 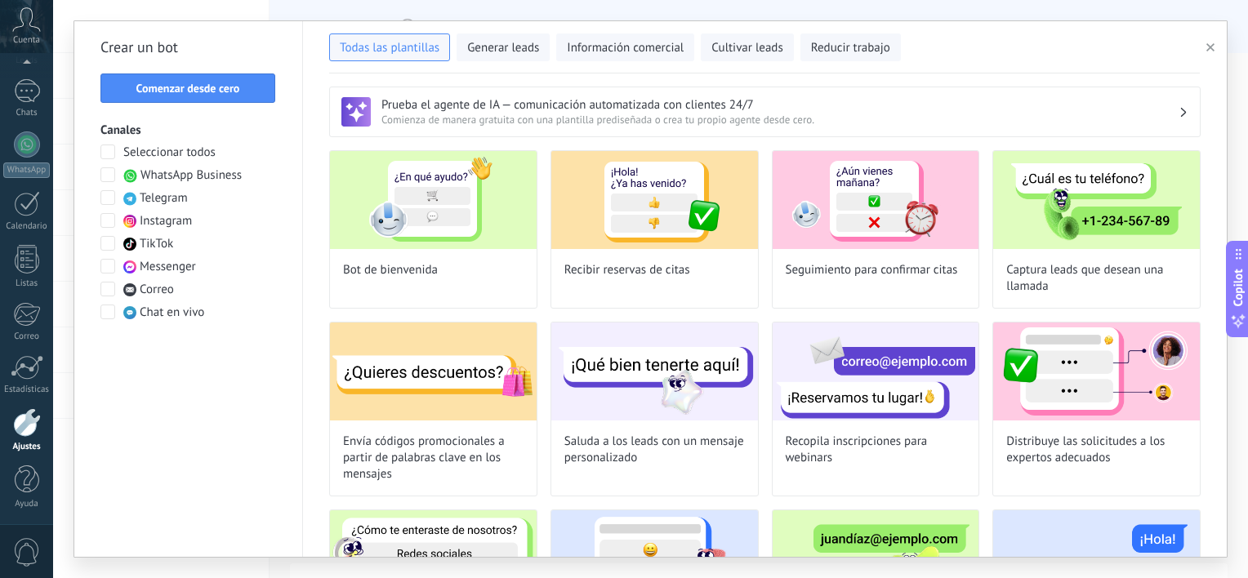 What do you see at coordinates (390, 47) in the screenshot?
I see `button: Todas las plantillas` at bounding box center [390, 47].